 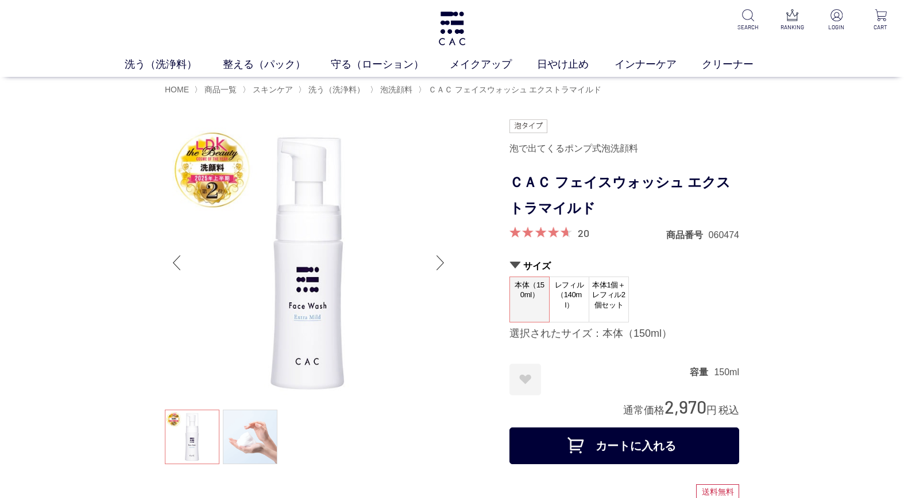 What do you see at coordinates (792, 27) in the screenshot?
I see `p: RANKING` at bounding box center [792, 27].